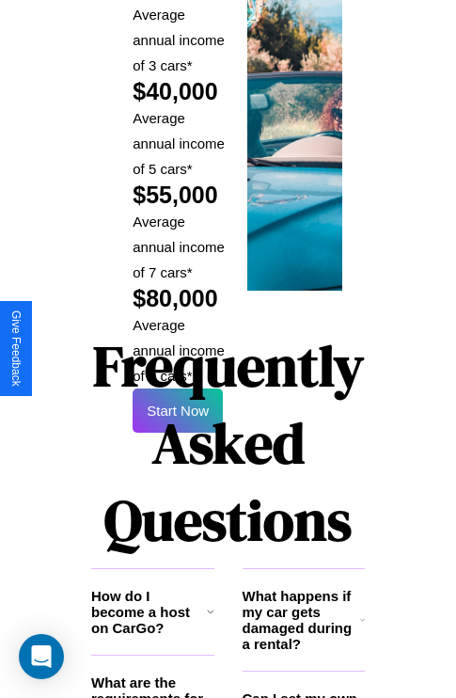 This screenshot has height=698, width=456. Describe the element at coordinates (301, 620) in the screenshot. I see `h3: What happens if my car gets damaged during a rental?` at that location.